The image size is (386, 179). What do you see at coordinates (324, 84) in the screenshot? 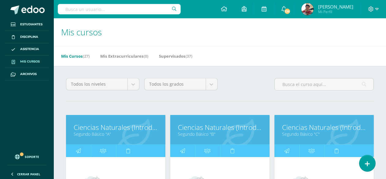
I see `input: Busca el curso aquí...` at bounding box center [324, 84].